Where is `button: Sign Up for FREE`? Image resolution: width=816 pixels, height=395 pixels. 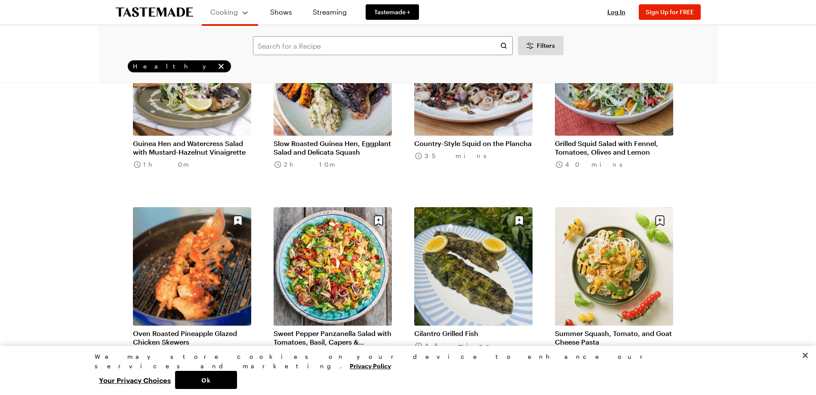
button: Sign Up for FREE is located at coordinates (670, 12).